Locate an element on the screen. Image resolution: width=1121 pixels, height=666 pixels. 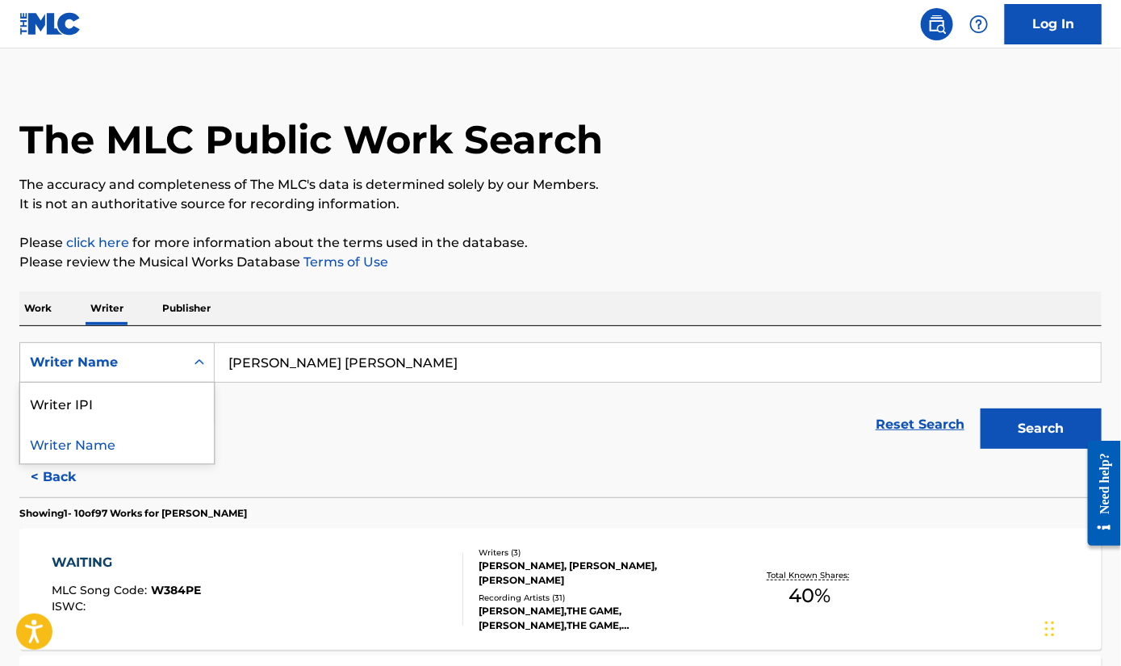
img: help is located at coordinates (979, 24).